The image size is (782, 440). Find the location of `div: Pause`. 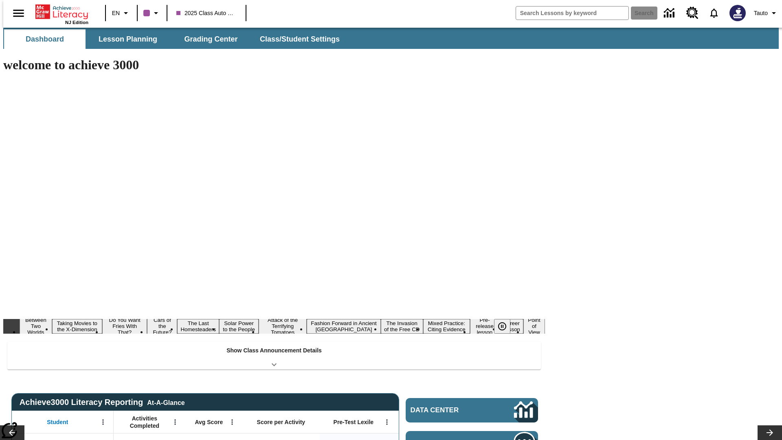

div: Pause is located at coordinates (506, 326).